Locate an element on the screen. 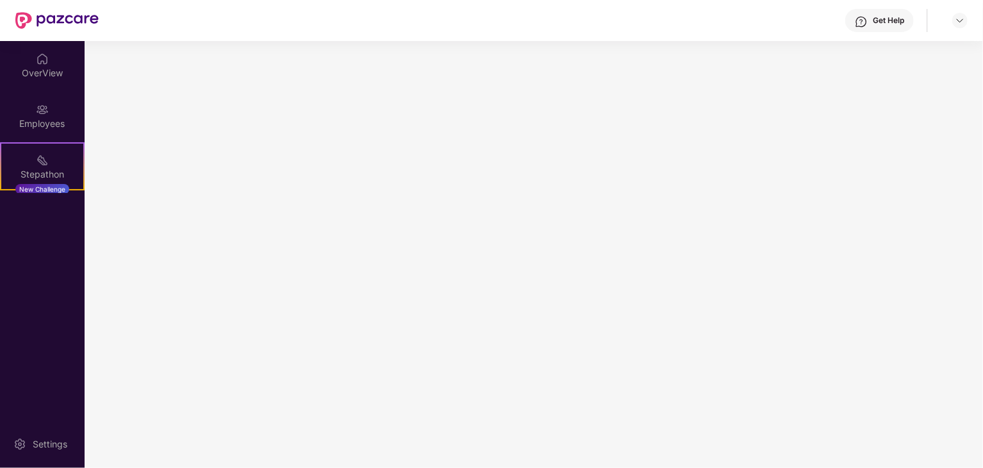 The height and width of the screenshot is (468, 983). img: svg+xml;base64,PHN2ZyBpZD0iRHJvcGRvd24tMzJ4MzIiIHhtbG5zPSJodHRwOi8vd3d3LnczLm9yZy8yMDAwL3N2ZyIgd2... is located at coordinates (960, 21).